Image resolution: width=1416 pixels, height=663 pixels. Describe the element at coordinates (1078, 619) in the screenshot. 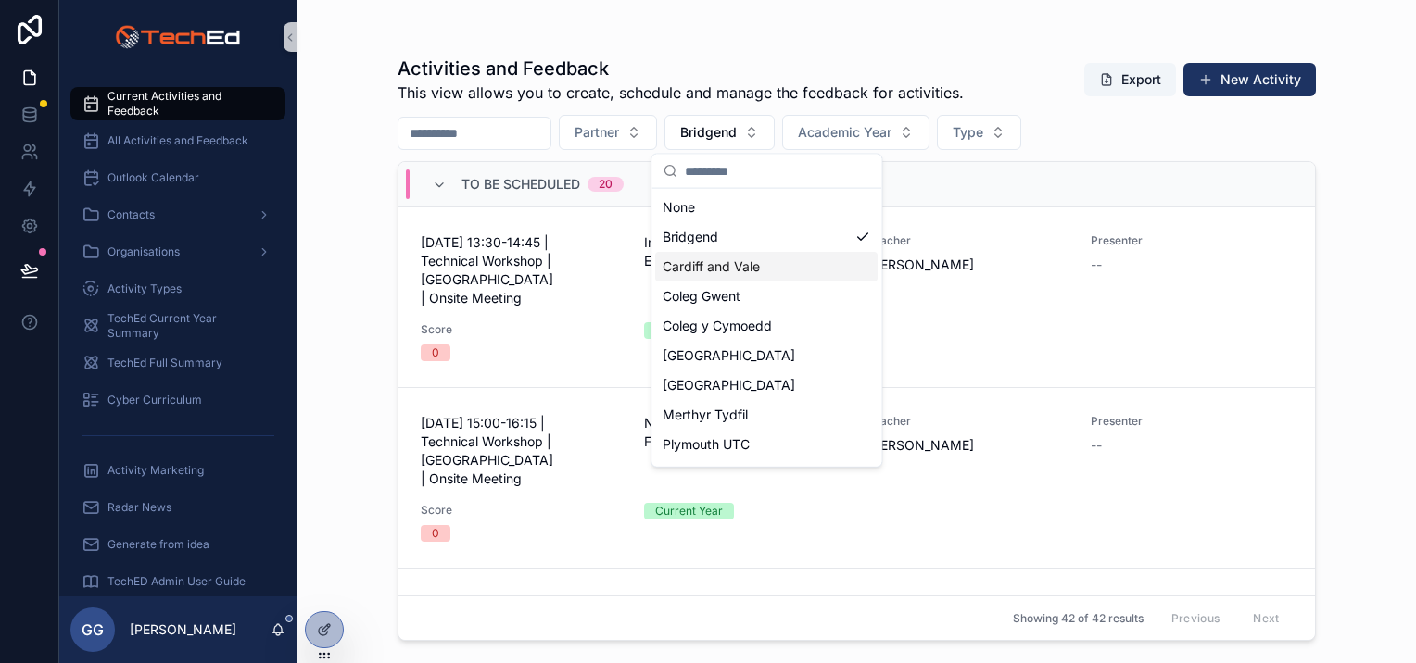

I see `span: Showing 42 of 42 results` at that location.